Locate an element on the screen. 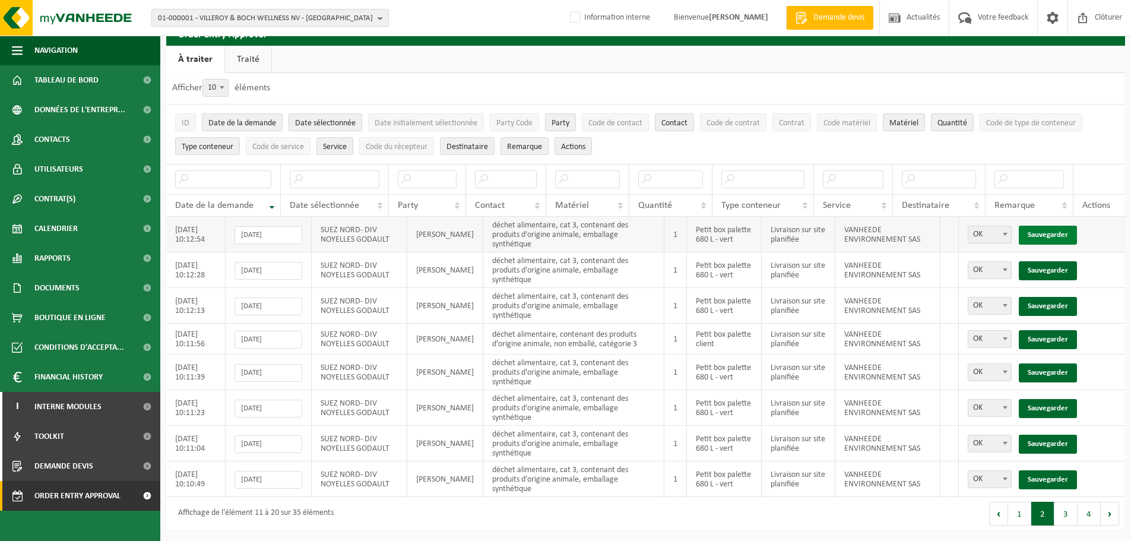  button: Code de contactCode de contact: Activate to sort is located at coordinates (615, 122).